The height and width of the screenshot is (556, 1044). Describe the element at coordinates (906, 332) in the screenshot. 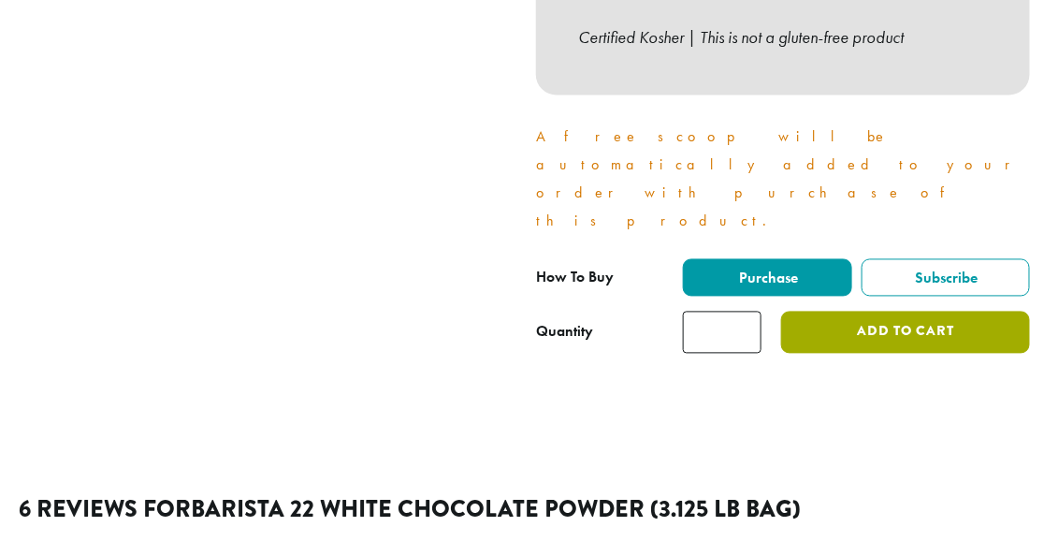

I see `button: Add to cart` at that location.